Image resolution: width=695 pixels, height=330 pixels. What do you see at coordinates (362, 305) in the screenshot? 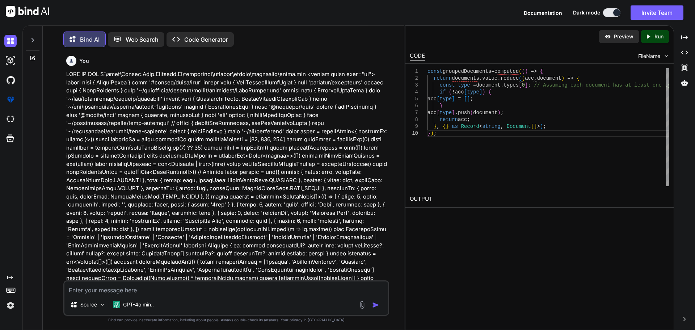
I see `img: attachment` at bounding box center [362, 305].